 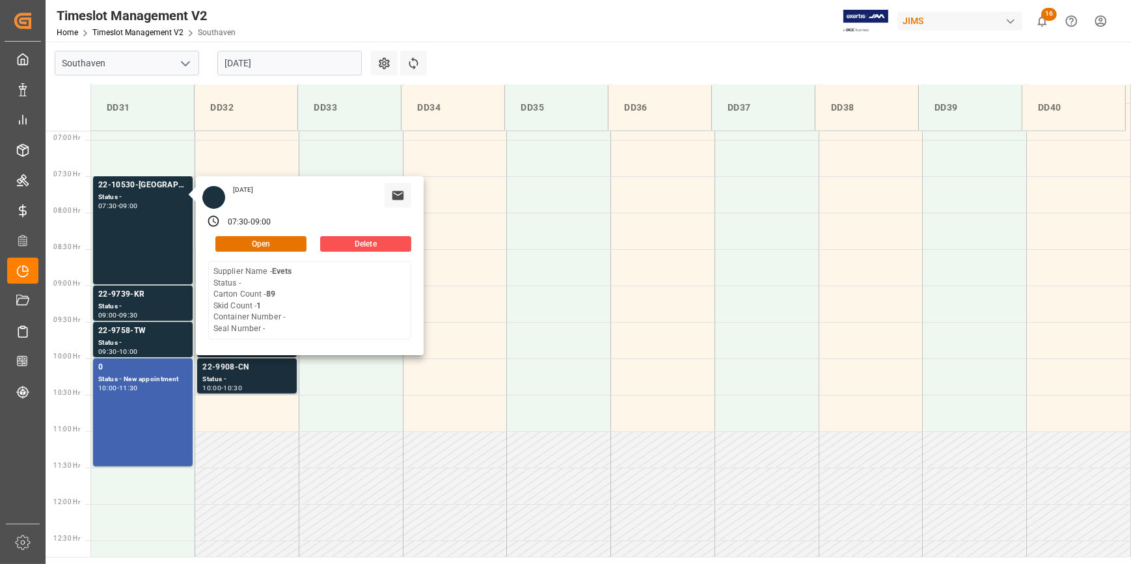 What do you see at coordinates (138, 33) in the screenshot?
I see `a: Timeslot Management V2` at bounding box center [138, 33].